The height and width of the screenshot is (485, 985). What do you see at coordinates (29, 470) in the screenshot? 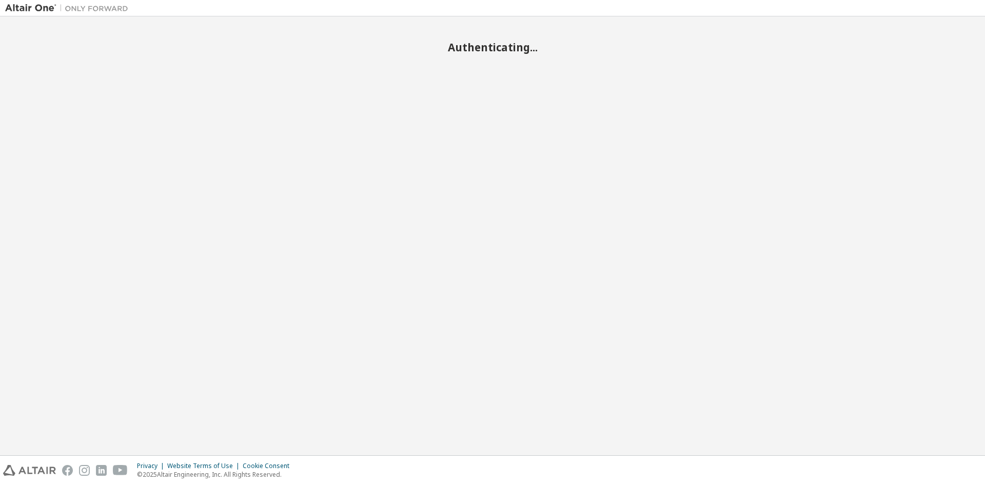
I see `img: altair_logo.svg` at bounding box center [29, 470].